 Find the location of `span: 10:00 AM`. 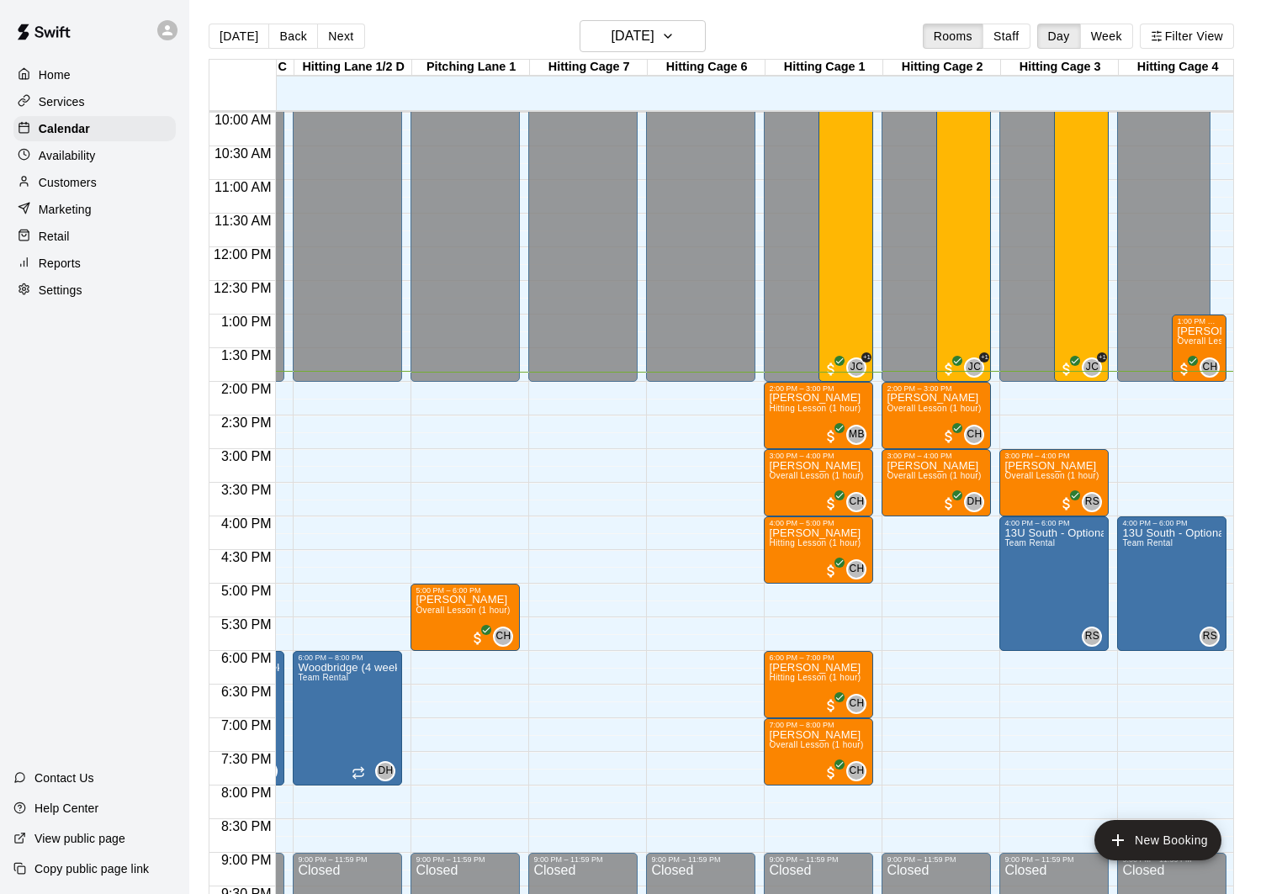

span: 10:00 AM is located at coordinates (243, 119).